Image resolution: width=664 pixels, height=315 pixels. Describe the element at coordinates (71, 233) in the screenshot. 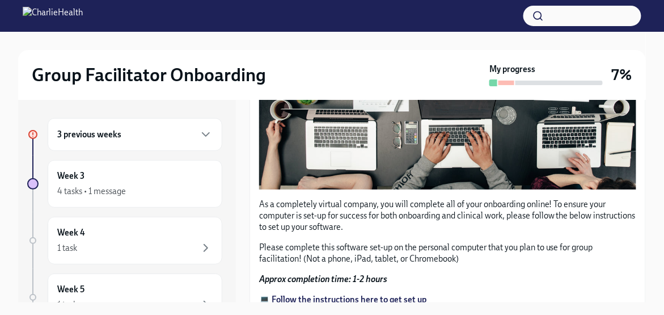

I see `h6: Week 4` at that location.